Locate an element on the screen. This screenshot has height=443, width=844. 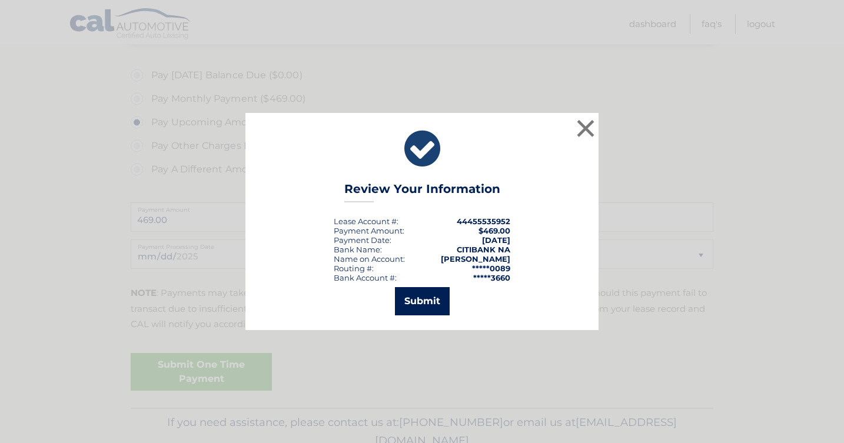
div: Bank Account #: is located at coordinates (365, 278).